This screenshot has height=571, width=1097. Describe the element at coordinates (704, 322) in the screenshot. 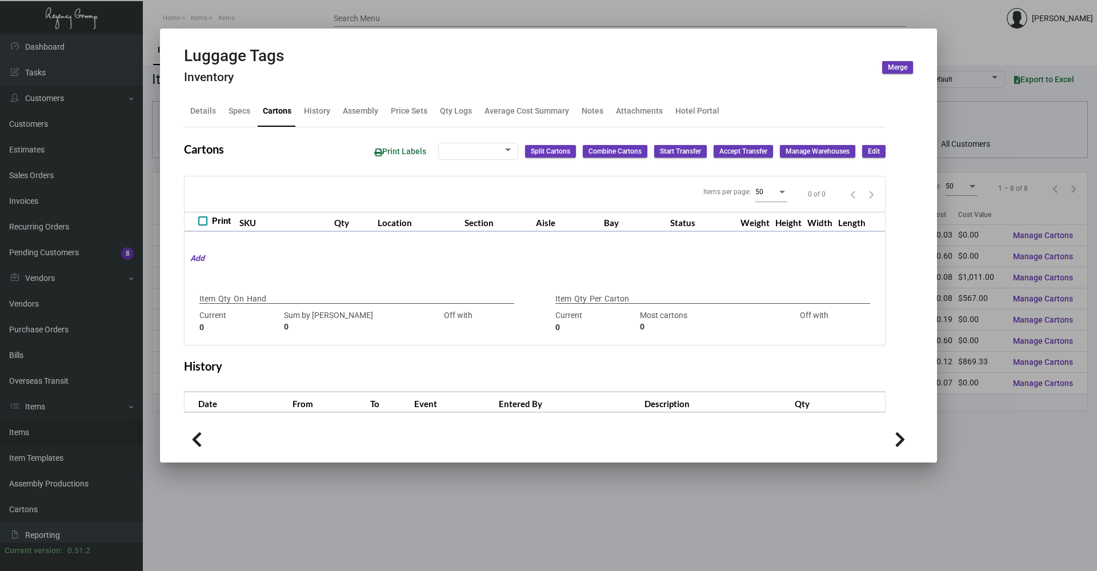

I see `div: Most cartons` at that location.